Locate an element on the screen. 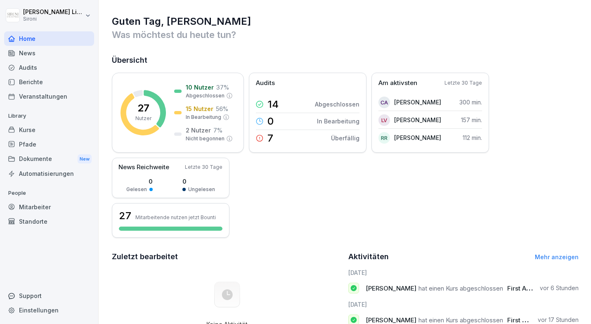  h3: 27 is located at coordinates (125, 216).